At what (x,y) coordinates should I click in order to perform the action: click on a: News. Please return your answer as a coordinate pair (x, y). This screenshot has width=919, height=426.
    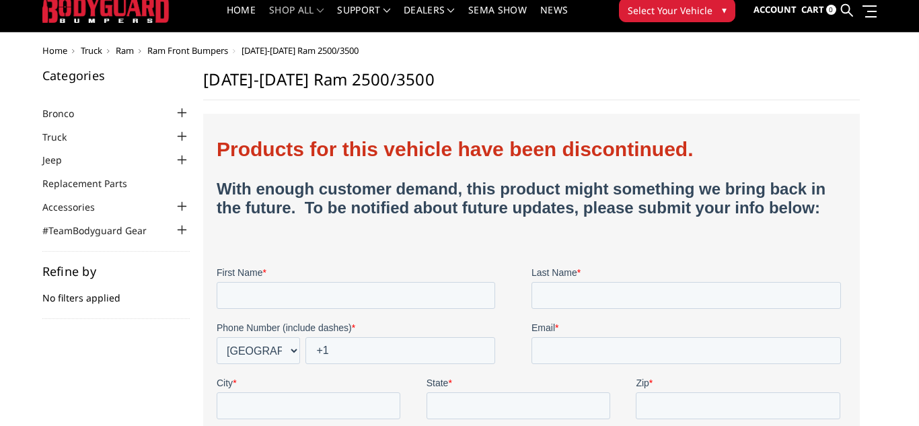
    Looking at the image, I should click on (554, 18).